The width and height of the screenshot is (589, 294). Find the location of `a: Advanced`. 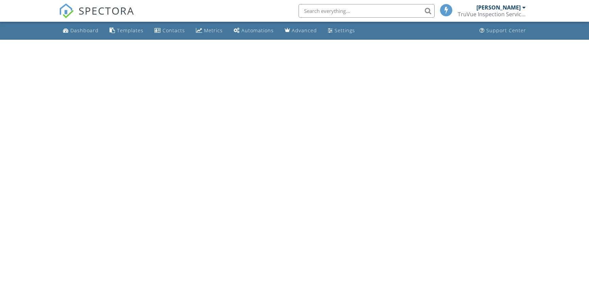

a: Advanced is located at coordinates (301, 31).